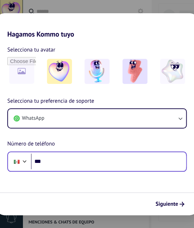 This screenshot has width=194, height=228. What do you see at coordinates (17, 162) in the screenshot?
I see `div: Mexico: + 52` at bounding box center [17, 162].